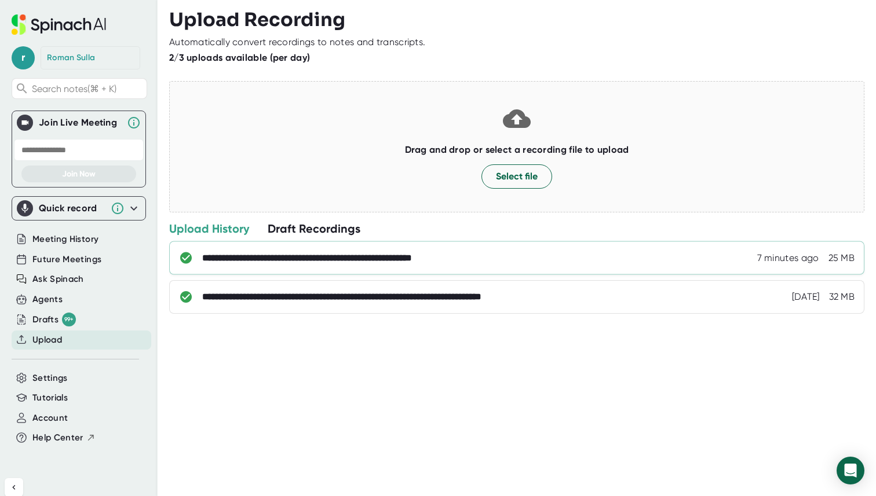  Describe the element at coordinates (65, 239) in the screenshot. I see `span: Meeting History` at that location.